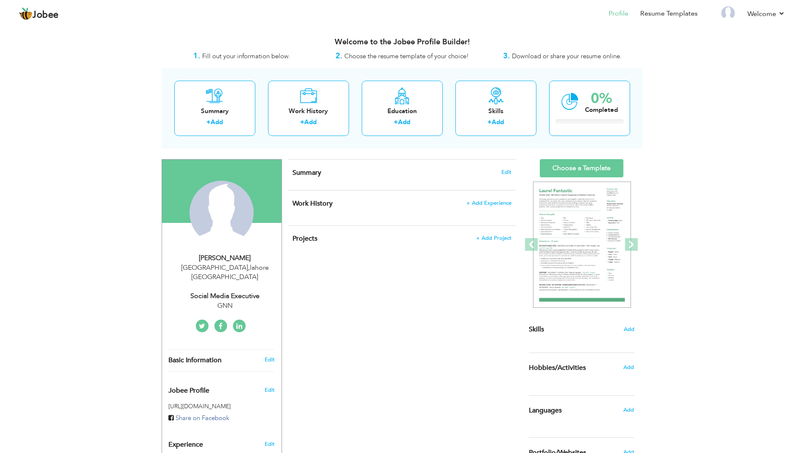 The image size is (804, 453). Describe the element at coordinates (489, 203) in the screenshot. I see `span: + Add Experience` at that location.